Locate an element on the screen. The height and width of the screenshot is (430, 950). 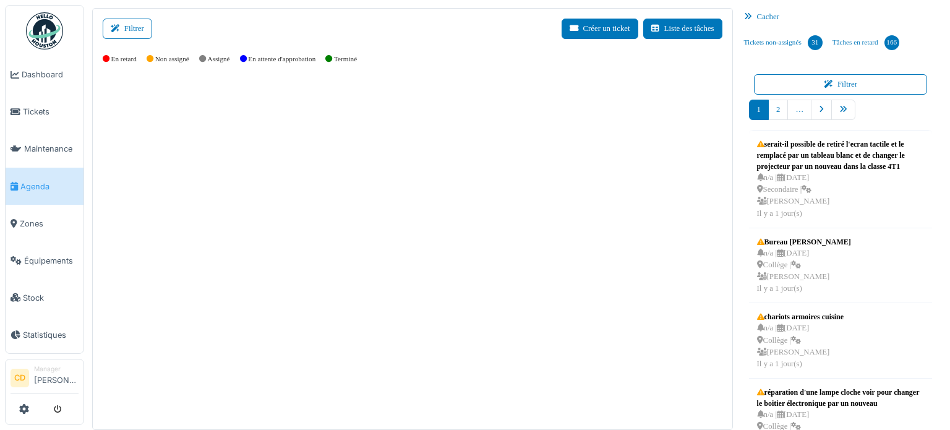
div: chariots armoires cuisine is located at coordinates (801, 317).